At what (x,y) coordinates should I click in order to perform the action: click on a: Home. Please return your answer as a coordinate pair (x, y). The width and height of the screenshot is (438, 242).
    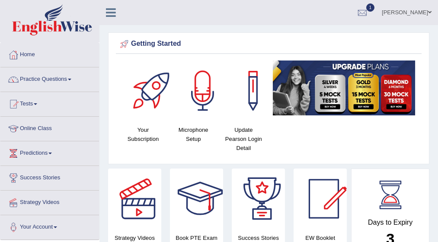
    Looking at the image, I should click on (50, 54).